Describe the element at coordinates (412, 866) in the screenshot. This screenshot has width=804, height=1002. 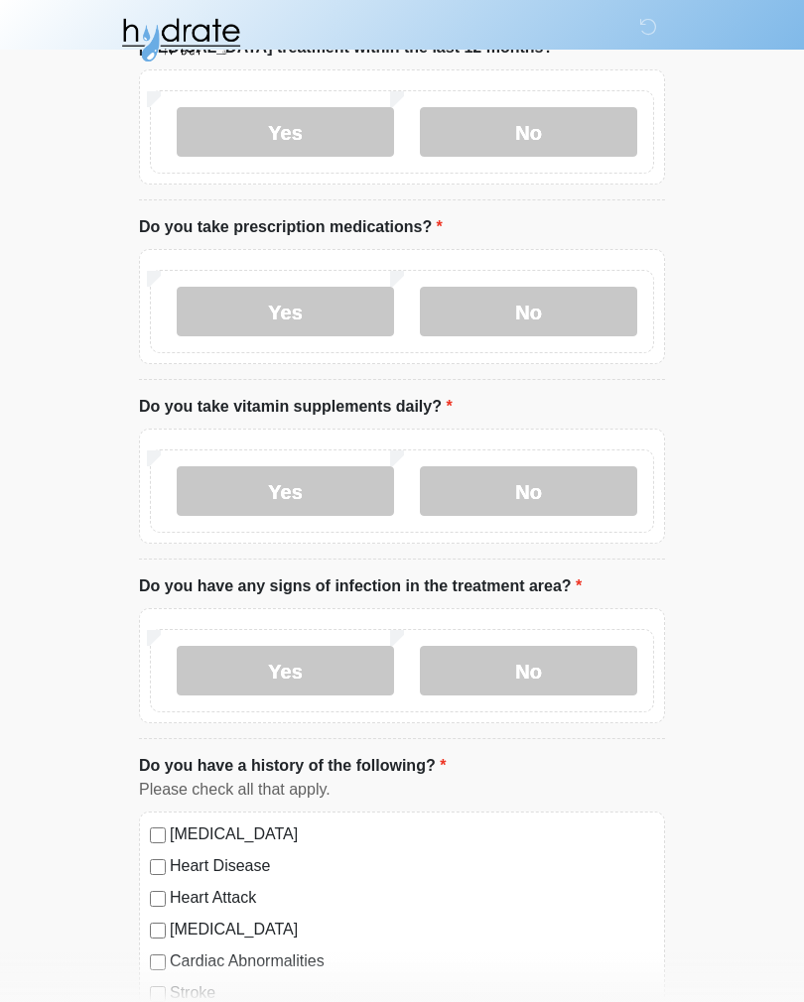
I see `label: Heart Disease` at that location.